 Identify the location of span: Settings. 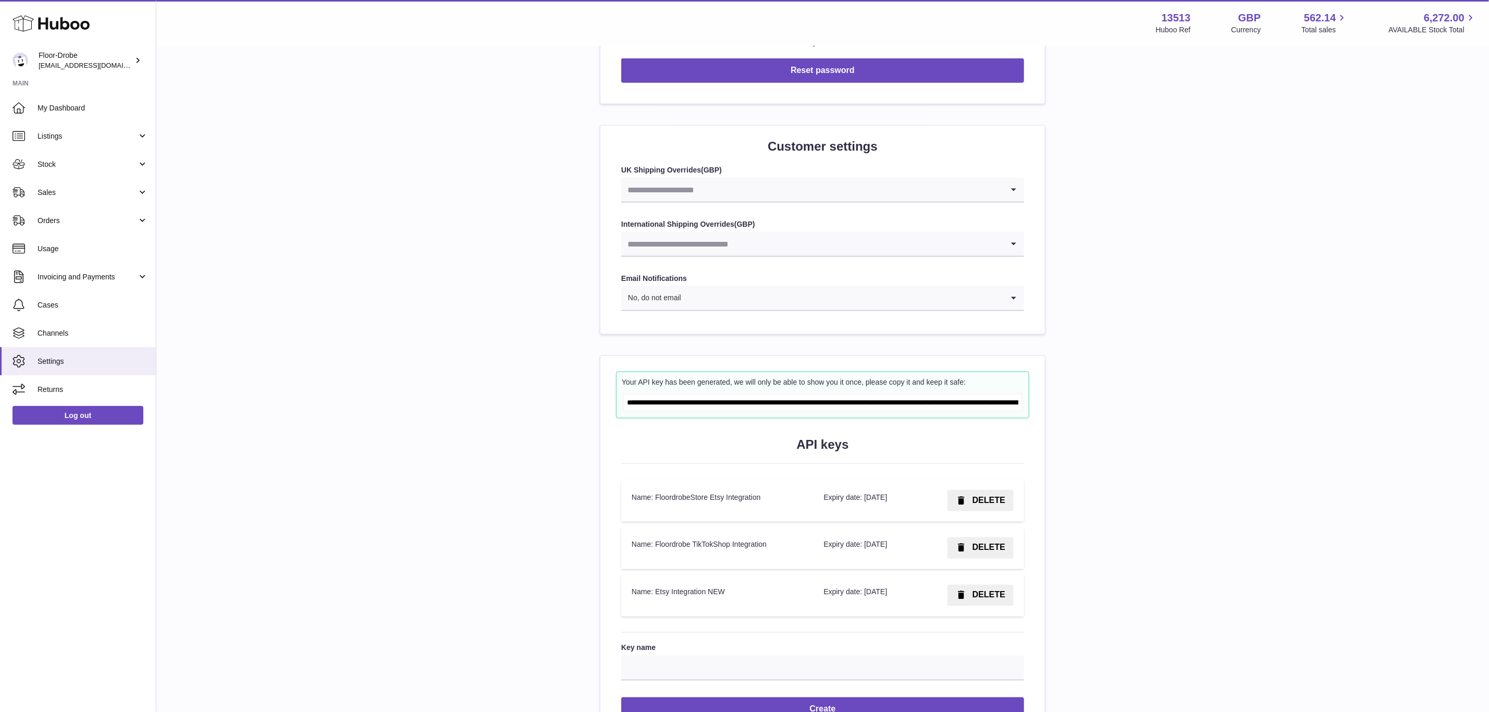
(93, 361).